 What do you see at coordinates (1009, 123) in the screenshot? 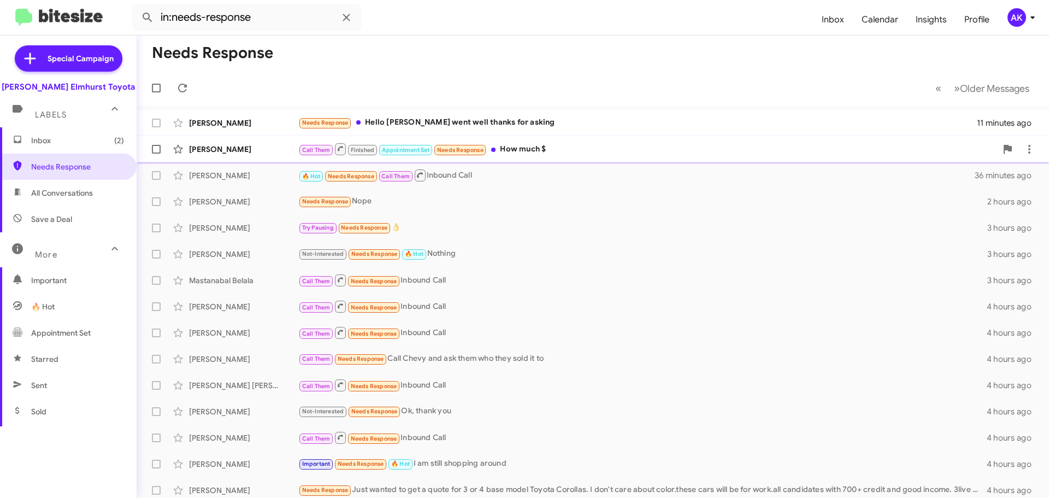
I see `div: 11 minutes ago` at bounding box center [1009, 123].